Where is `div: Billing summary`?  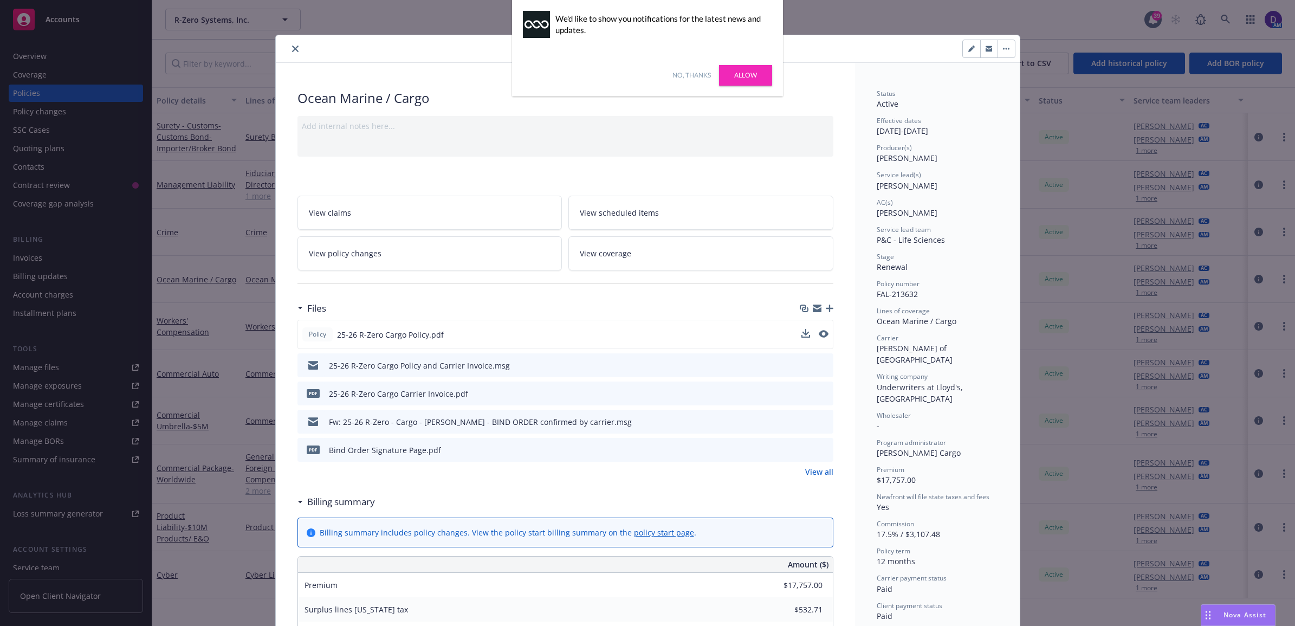
div: Billing summary is located at coordinates (336, 502).